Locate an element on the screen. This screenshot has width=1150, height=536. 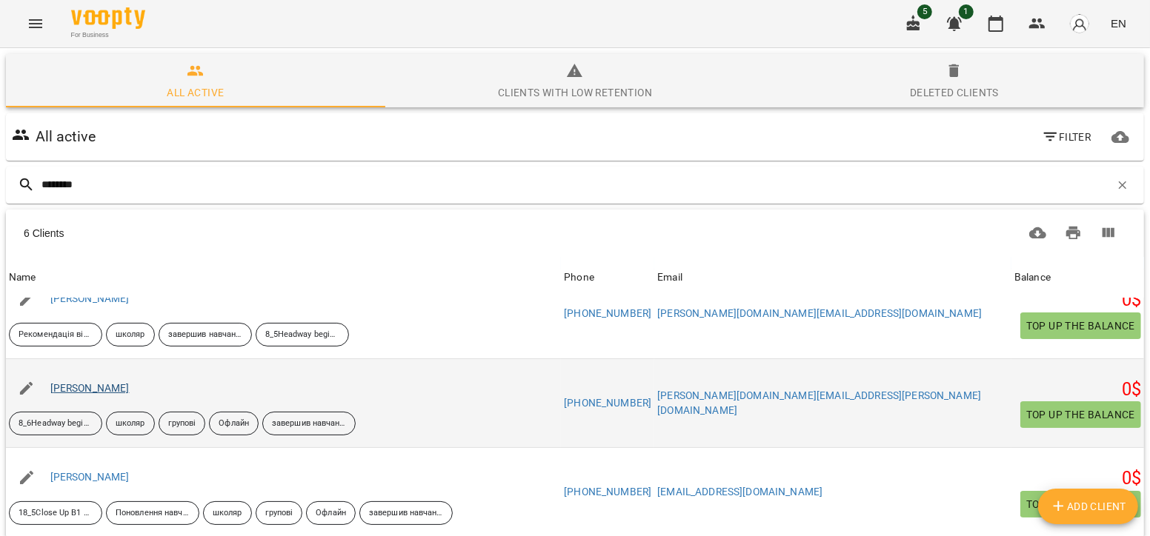
button: Print is located at coordinates (1074, 233).